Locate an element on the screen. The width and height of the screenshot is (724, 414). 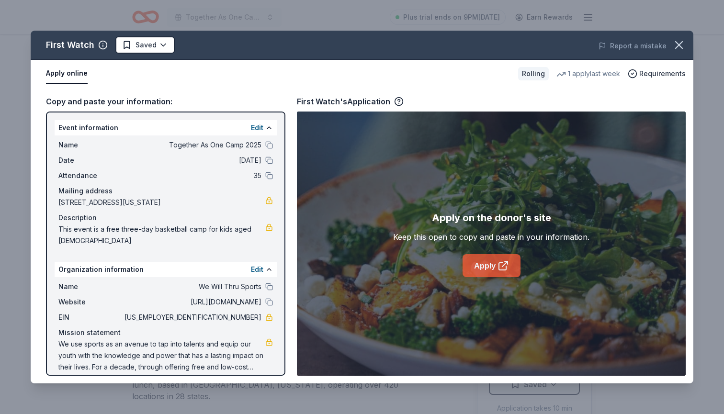
a: Apply is located at coordinates (491, 266).